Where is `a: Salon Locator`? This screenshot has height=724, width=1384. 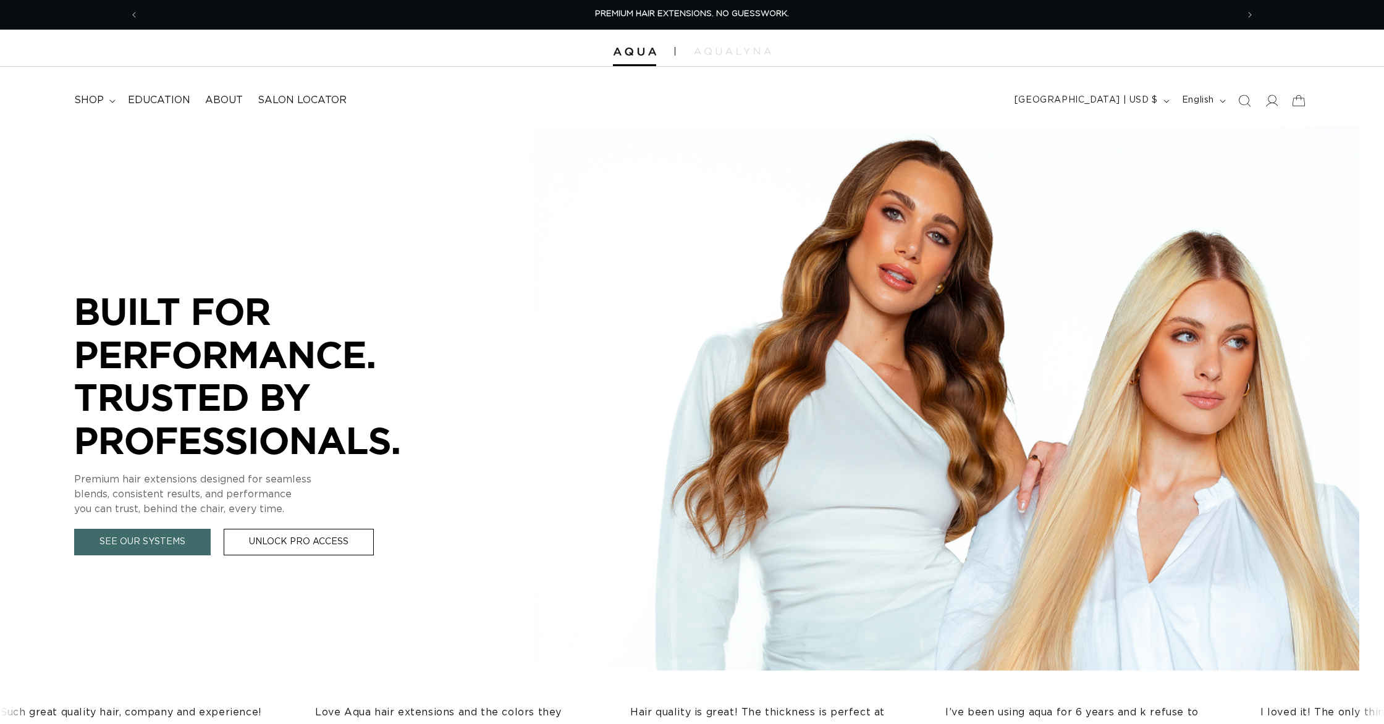 a: Salon Locator is located at coordinates (302, 100).